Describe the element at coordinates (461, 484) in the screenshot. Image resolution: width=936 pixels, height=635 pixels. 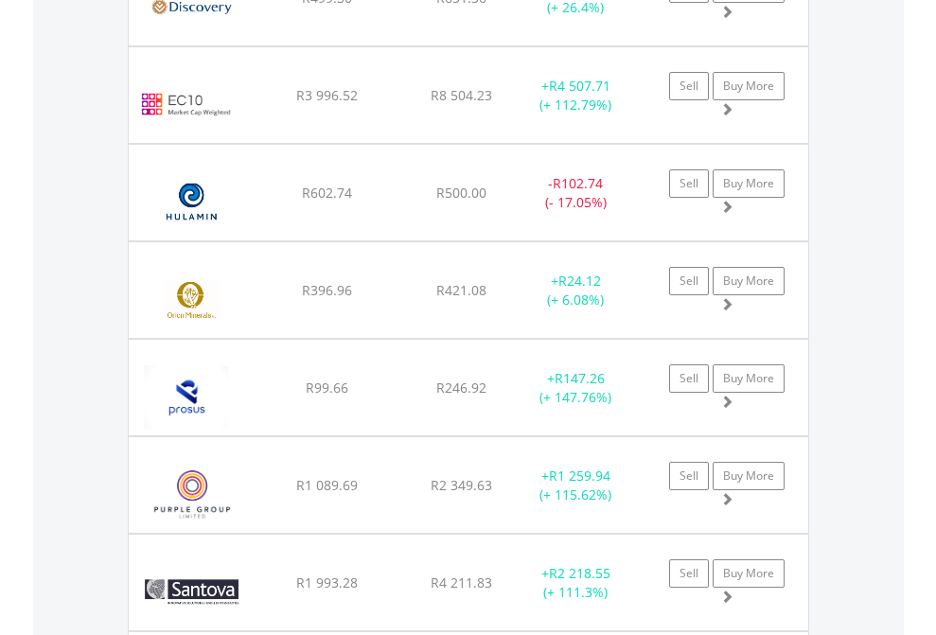
I see `span: R2 349.63` at that location.